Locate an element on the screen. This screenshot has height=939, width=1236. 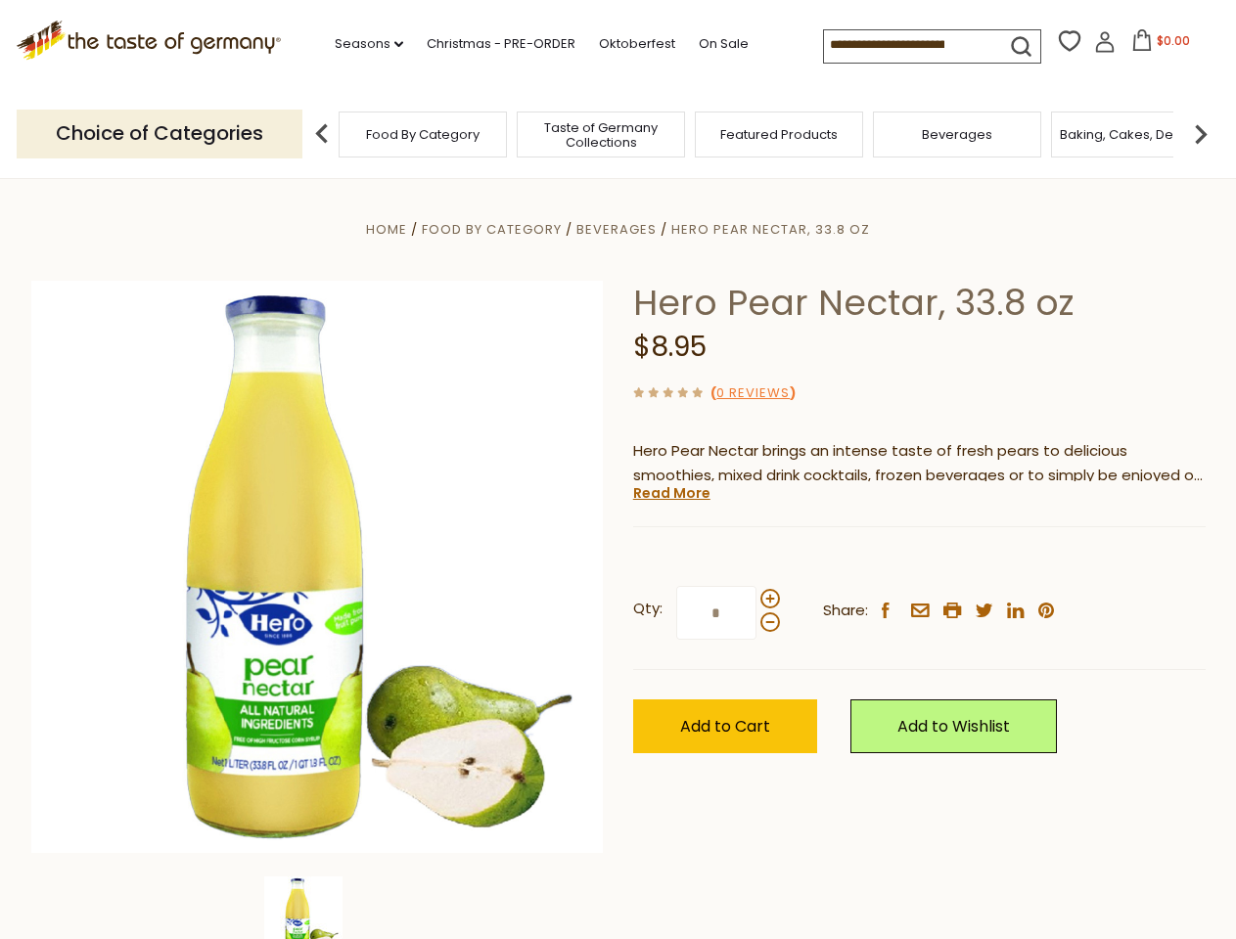
button: Add to Cart is located at coordinates (725, 726).